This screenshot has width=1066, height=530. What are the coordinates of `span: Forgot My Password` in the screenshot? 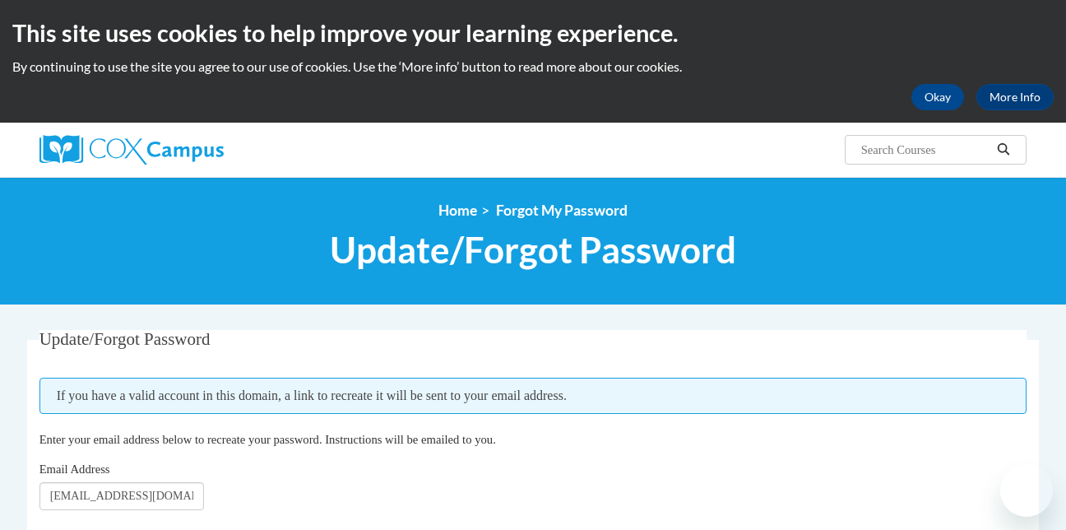 It's located at (562, 210).